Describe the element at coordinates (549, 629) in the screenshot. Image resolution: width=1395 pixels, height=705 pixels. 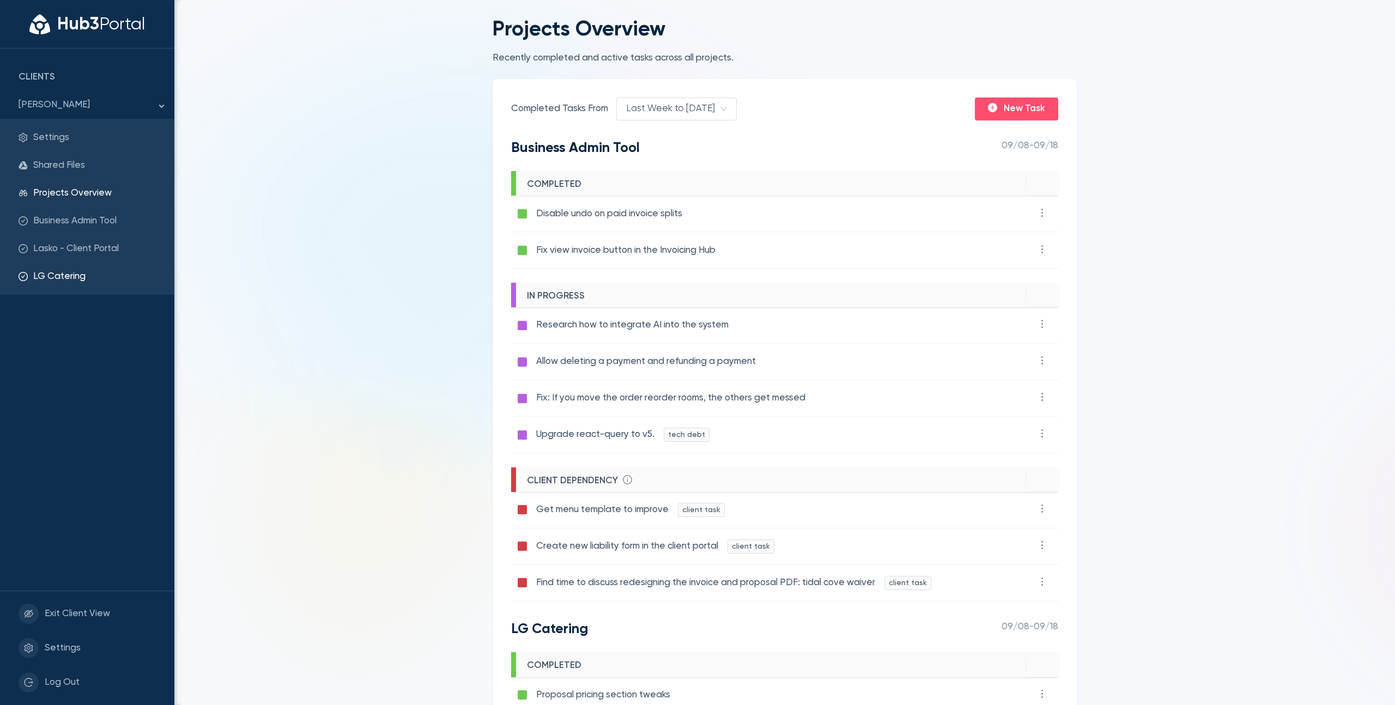
I see `h4: LG Catering` at that location.